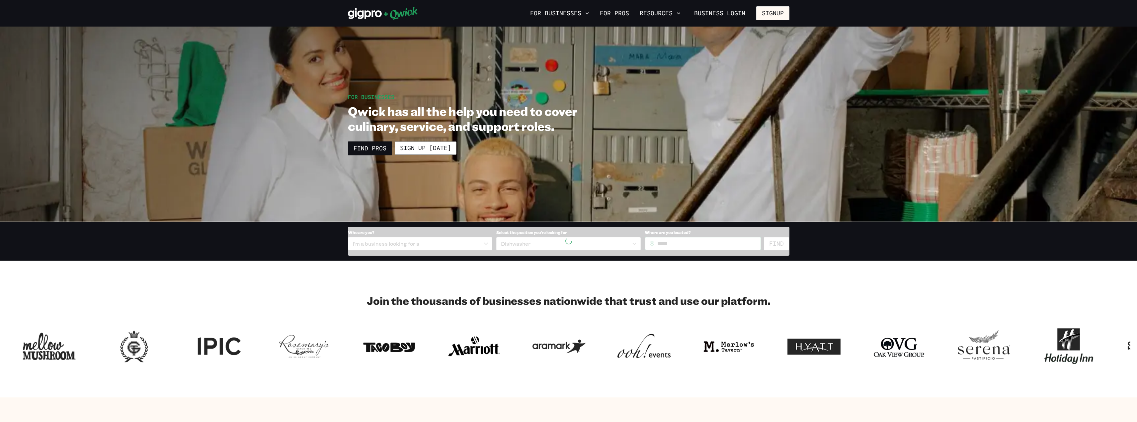 The width and height of the screenshot is (1137, 422). I want to click on img: Logo for Taco Boy, so click(389, 346).